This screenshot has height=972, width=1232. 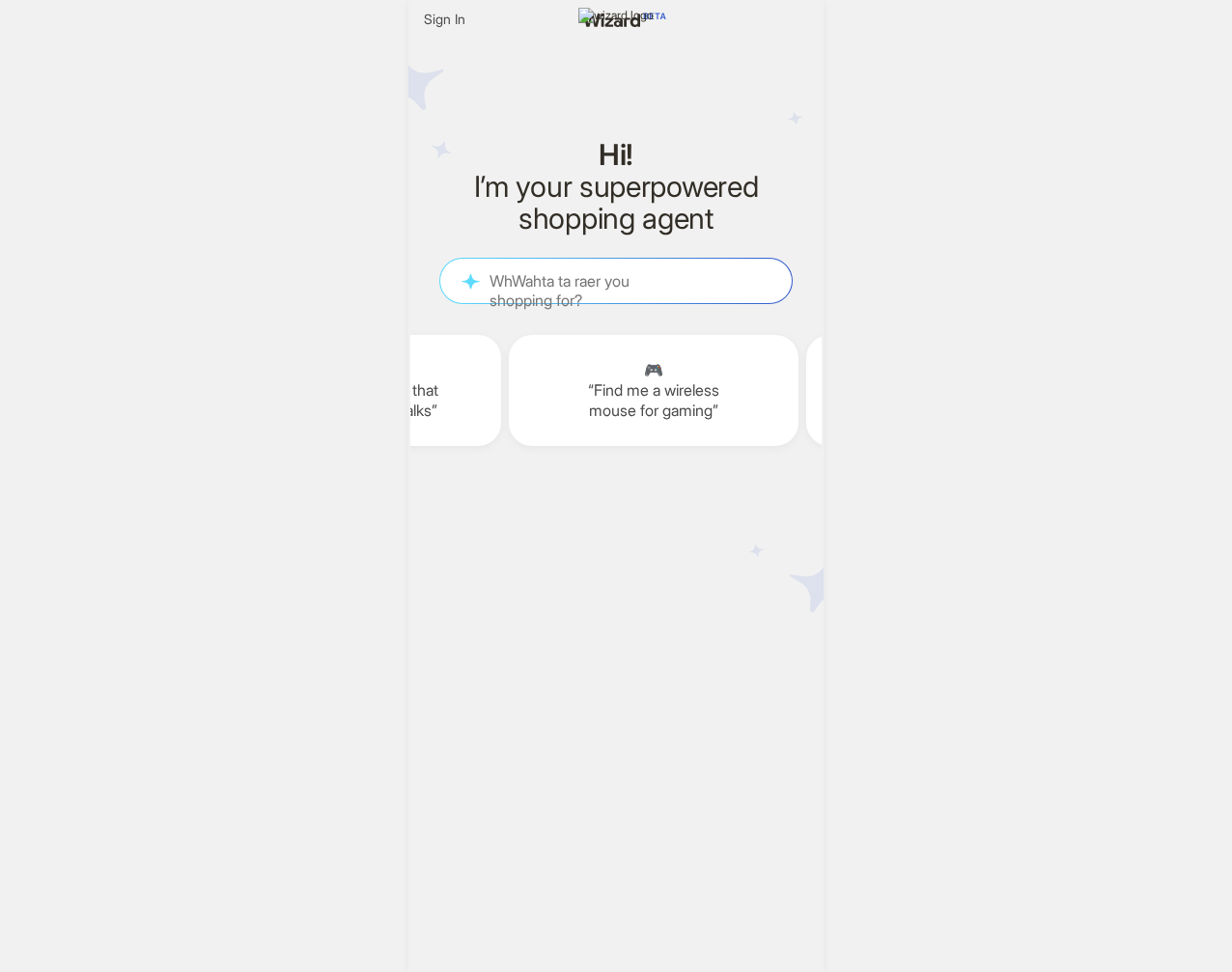 I want to click on div: 🎮Find me a wireless mouse for gaming, so click(x=653, y=390).